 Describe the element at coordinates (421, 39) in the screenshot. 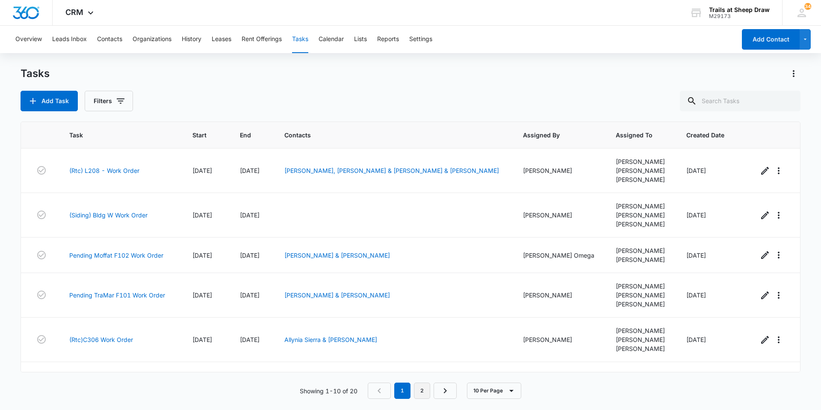

I see `button: Settings` at that location.